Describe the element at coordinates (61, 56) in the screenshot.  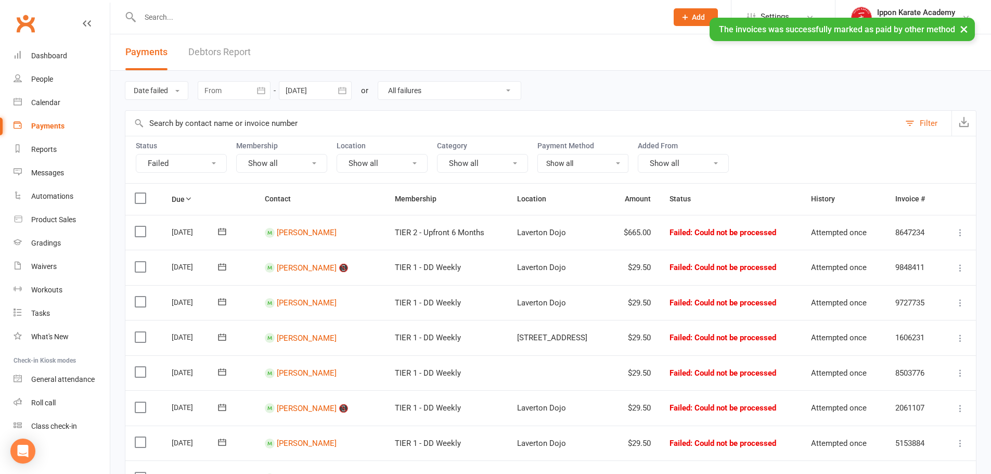
I see `a: Dashboard` at that location.